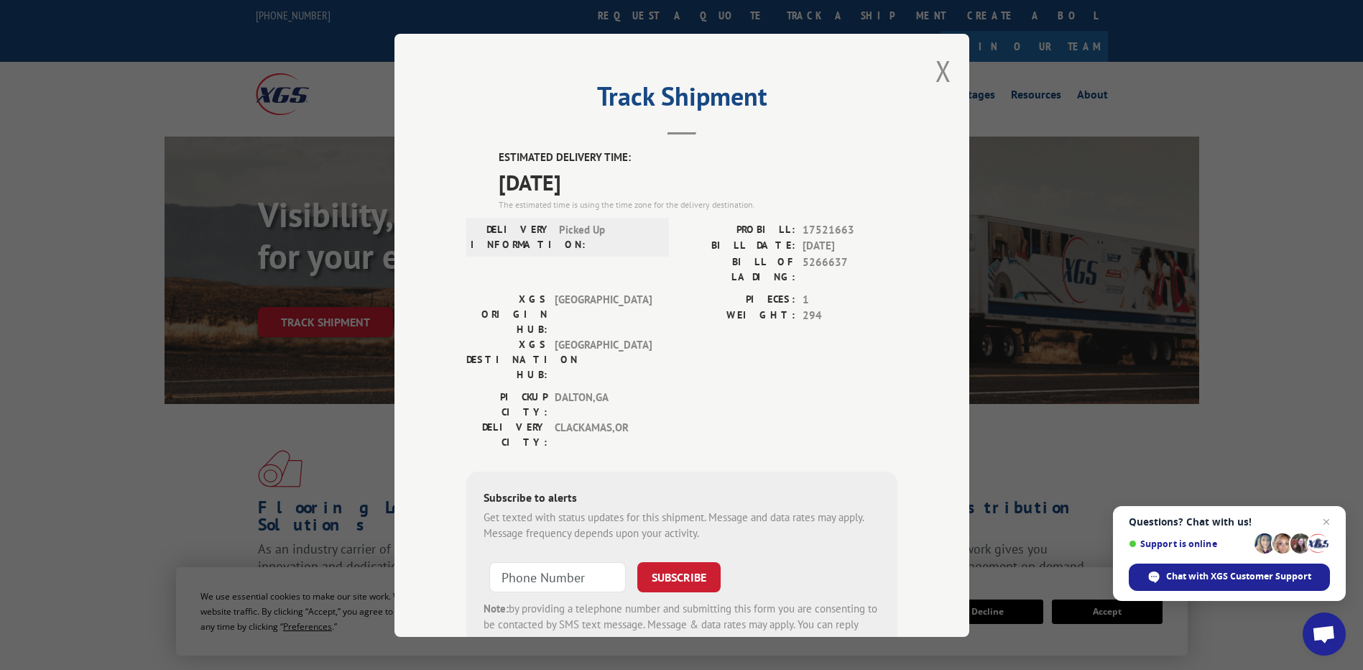 The image size is (1363, 670). Describe the element at coordinates (682, 498) in the screenshot. I see `div: Subscribe to alerts` at that location.